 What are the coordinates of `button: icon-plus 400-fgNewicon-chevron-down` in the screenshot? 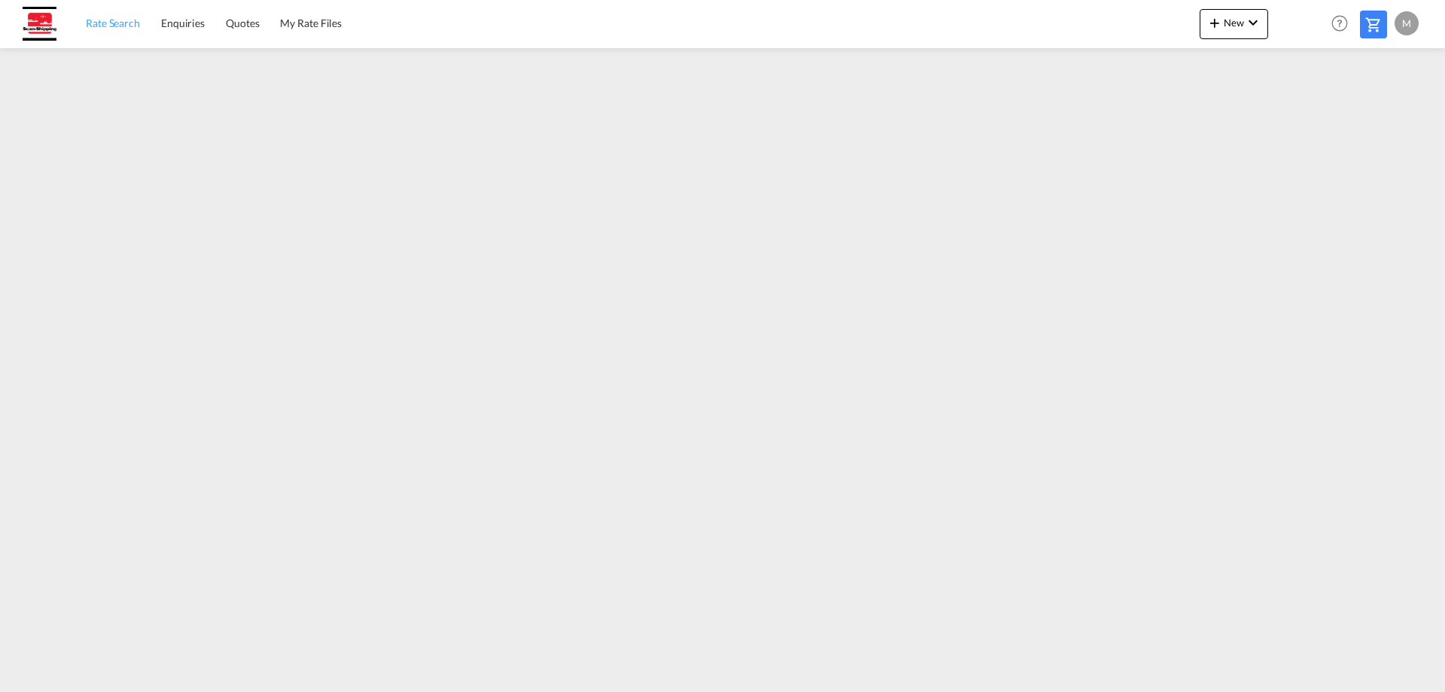 It's located at (1234, 24).